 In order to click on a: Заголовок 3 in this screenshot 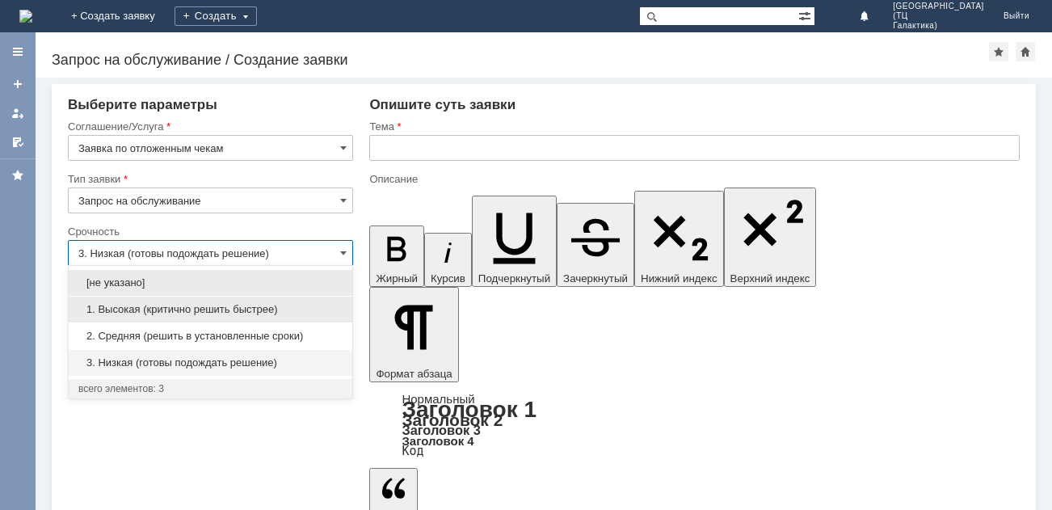, I will do `click(440, 430)`.